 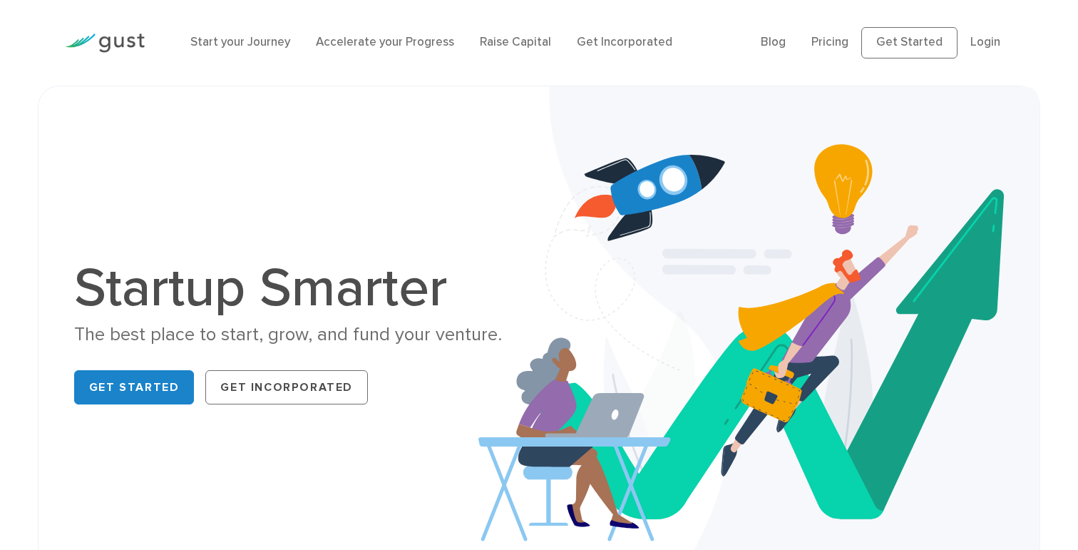 I want to click on a: Raise Capital, so click(x=516, y=42).